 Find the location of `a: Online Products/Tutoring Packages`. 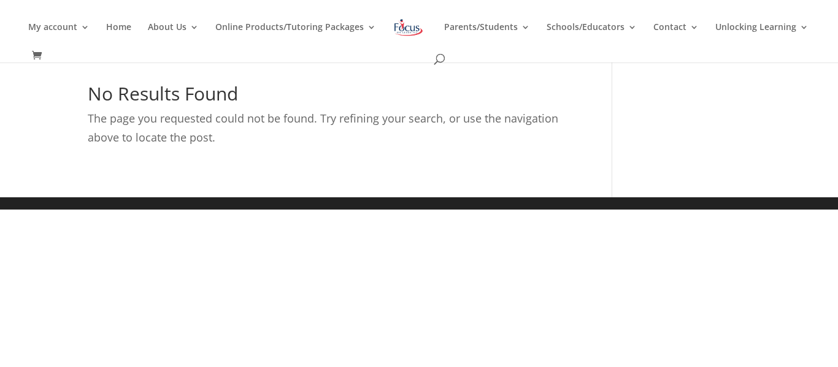

a: Online Products/Tutoring Packages is located at coordinates (296, 37).